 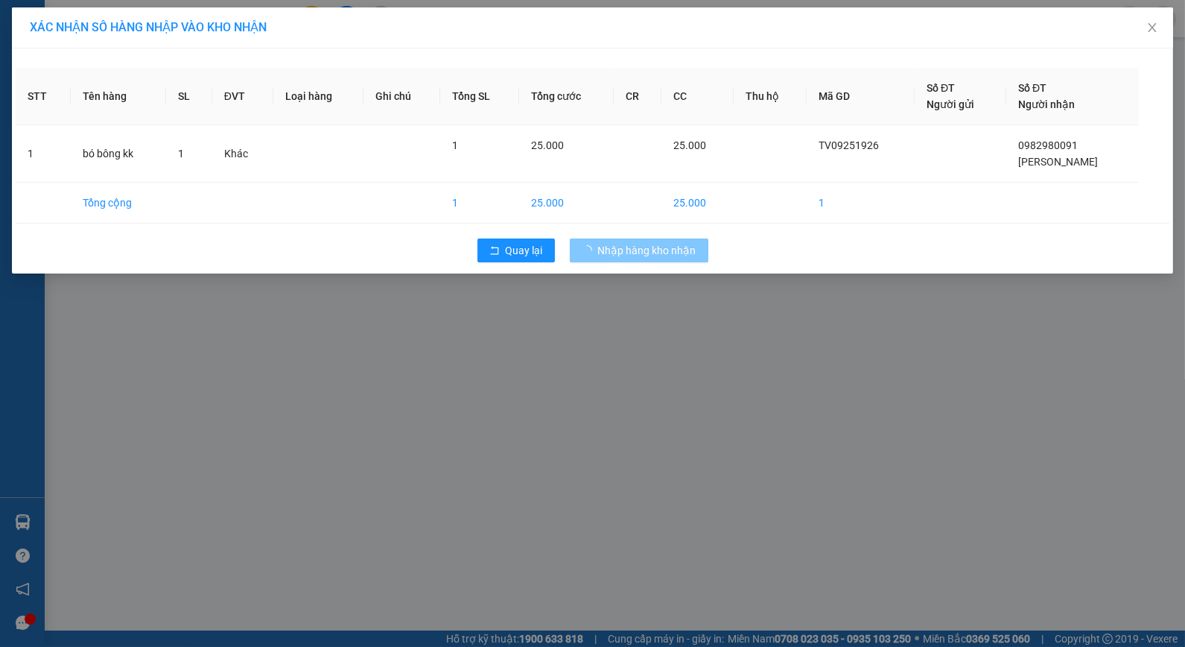 I want to click on th: STT, so click(x=43, y=96).